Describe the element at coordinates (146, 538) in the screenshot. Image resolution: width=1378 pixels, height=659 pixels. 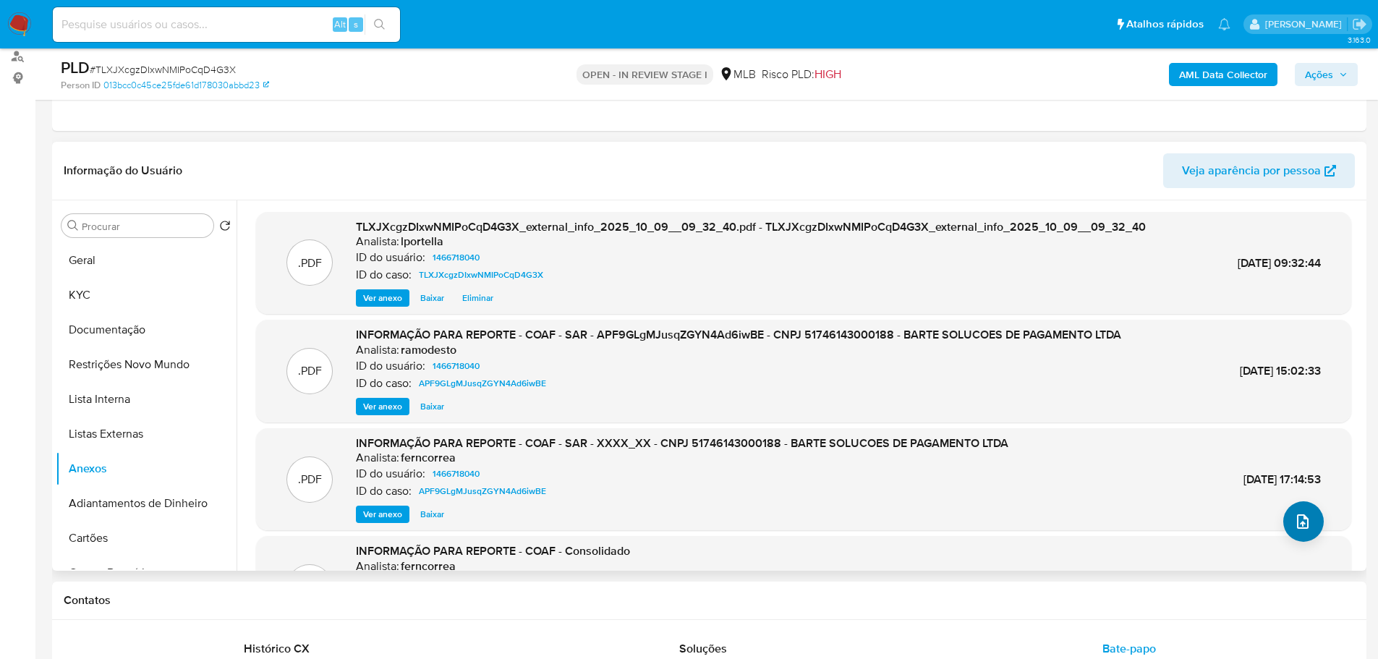
I see `button: Cartões` at that location.